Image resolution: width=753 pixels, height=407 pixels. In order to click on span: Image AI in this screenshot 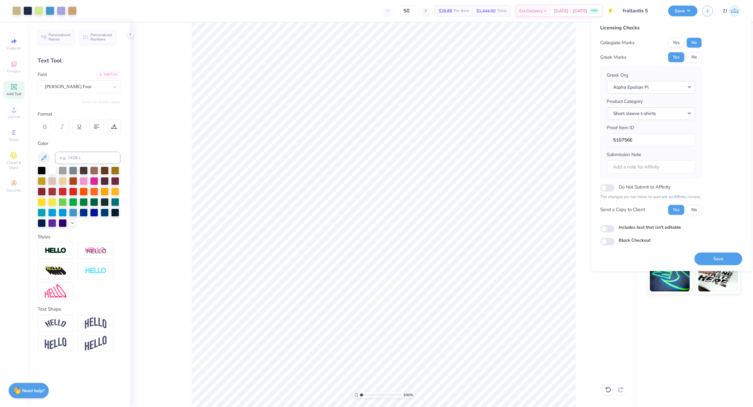, I will do `click(14, 48)`.